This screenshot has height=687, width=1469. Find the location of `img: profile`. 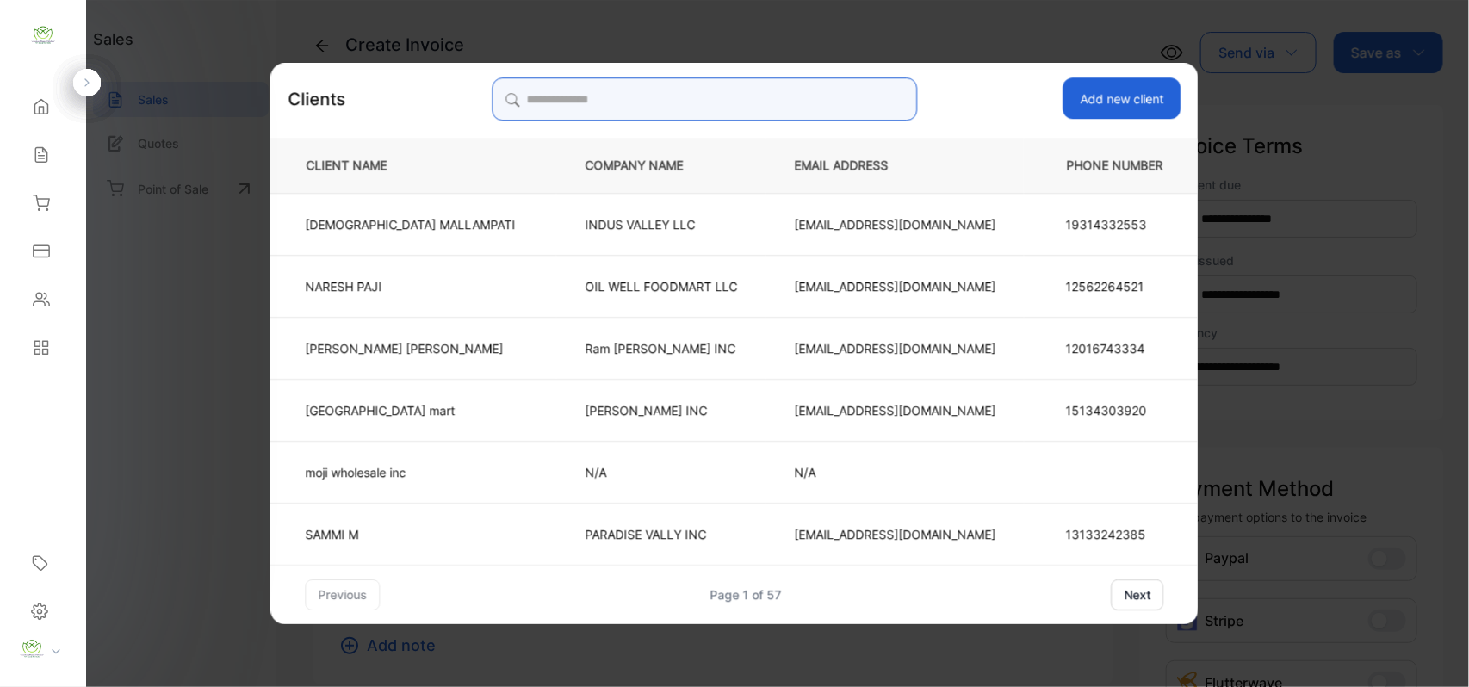

img: profile is located at coordinates (32, 649).